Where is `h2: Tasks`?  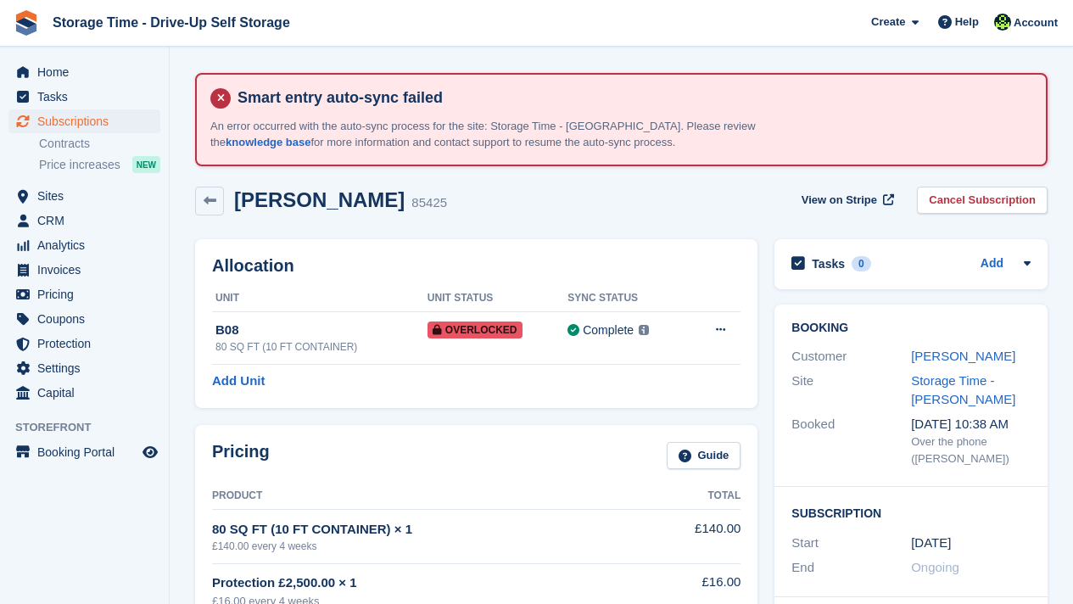 h2: Tasks is located at coordinates (828, 264).